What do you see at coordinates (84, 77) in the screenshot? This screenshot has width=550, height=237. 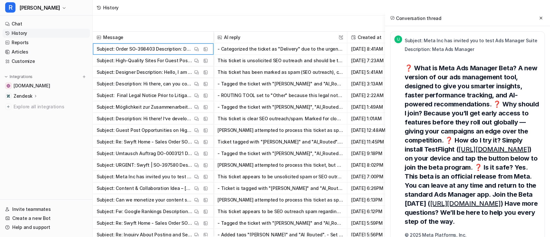 I see `img: menu_add.svg` at bounding box center [84, 77].